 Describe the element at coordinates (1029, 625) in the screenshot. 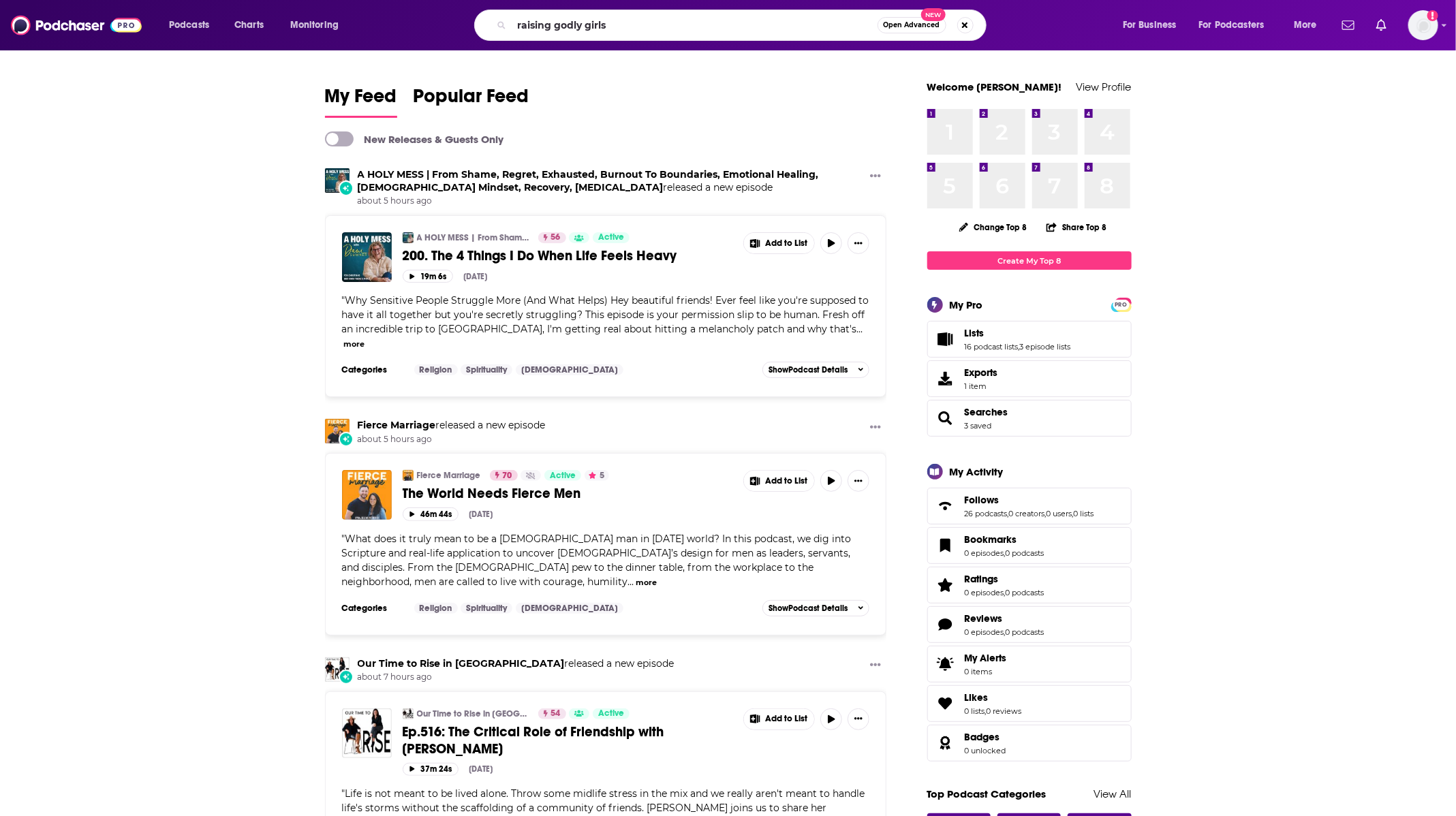

I see `span: Reviews` at that location.